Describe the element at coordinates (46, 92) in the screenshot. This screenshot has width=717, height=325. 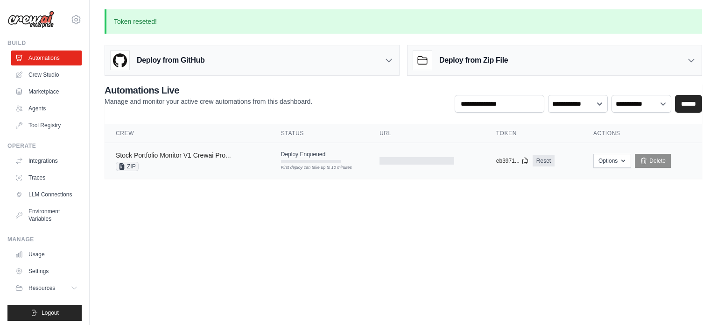
I see `a: Marketplace` at that location.